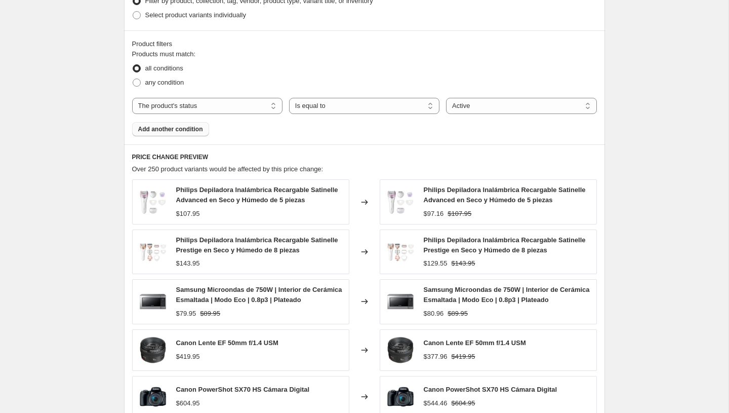  I want to click on div: $419.95, so click(188, 357).